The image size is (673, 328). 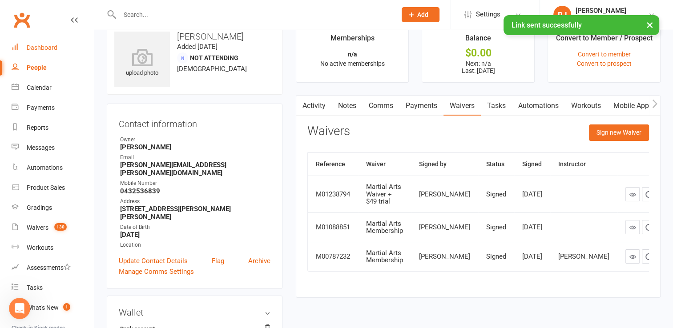 What do you see at coordinates (40, 248) in the screenshot?
I see `div: Workouts` at bounding box center [40, 248].